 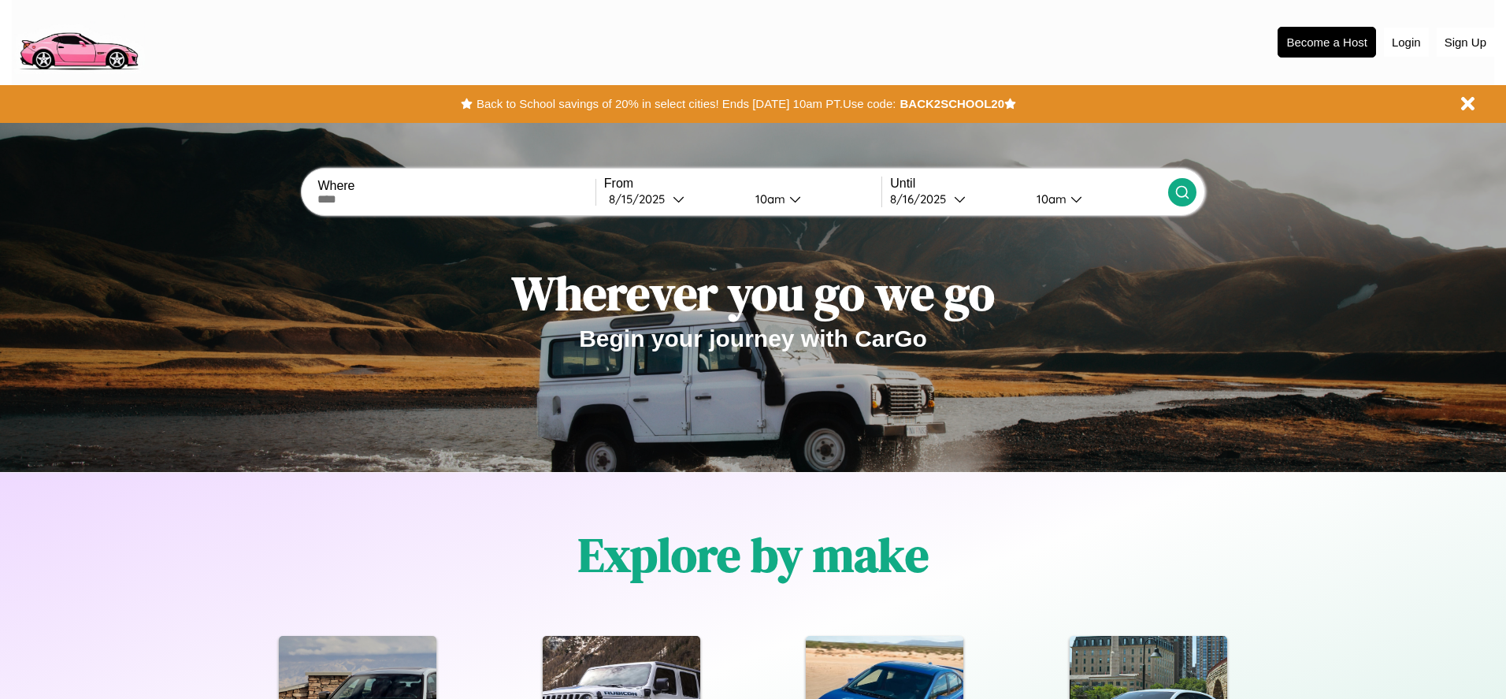 I want to click on button: Sign Up, so click(x=1465, y=42).